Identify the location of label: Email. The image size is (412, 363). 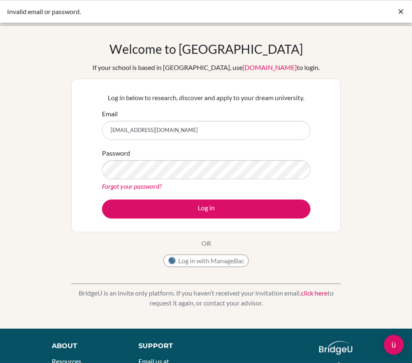
(110, 114).